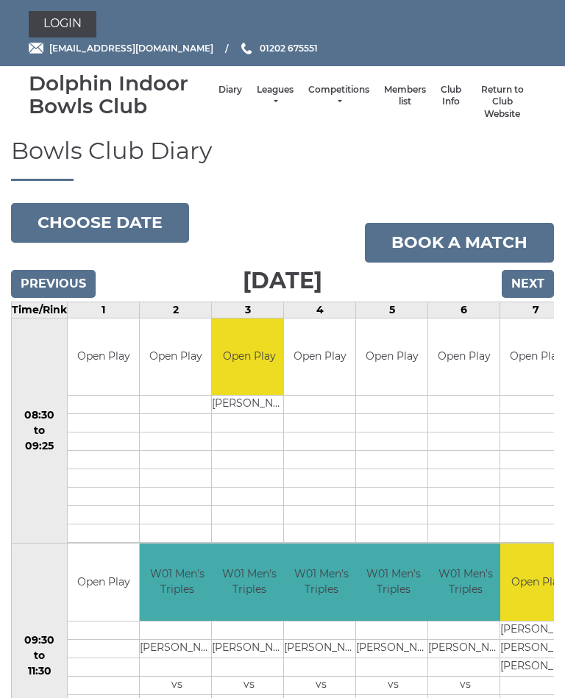 This screenshot has width=565, height=698. What do you see at coordinates (283, 159) in the screenshot?
I see `h1: Bowls Club Diary` at bounding box center [283, 159].